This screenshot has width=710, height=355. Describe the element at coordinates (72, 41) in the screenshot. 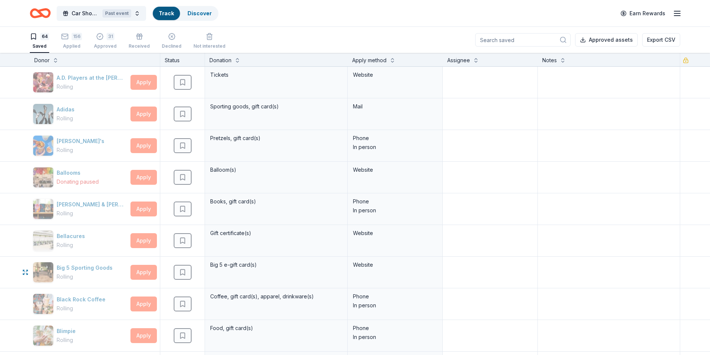

I see `button: 156Applied` at that location.